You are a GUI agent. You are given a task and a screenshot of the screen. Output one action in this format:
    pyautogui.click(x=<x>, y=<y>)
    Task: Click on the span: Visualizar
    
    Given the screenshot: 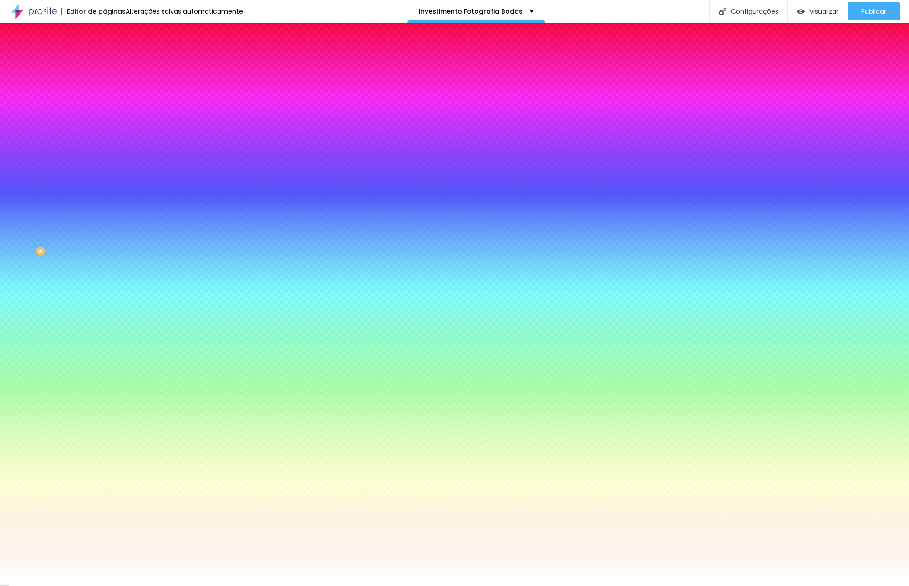 What is the action you would take?
    pyautogui.click(x=824, y=11)
    